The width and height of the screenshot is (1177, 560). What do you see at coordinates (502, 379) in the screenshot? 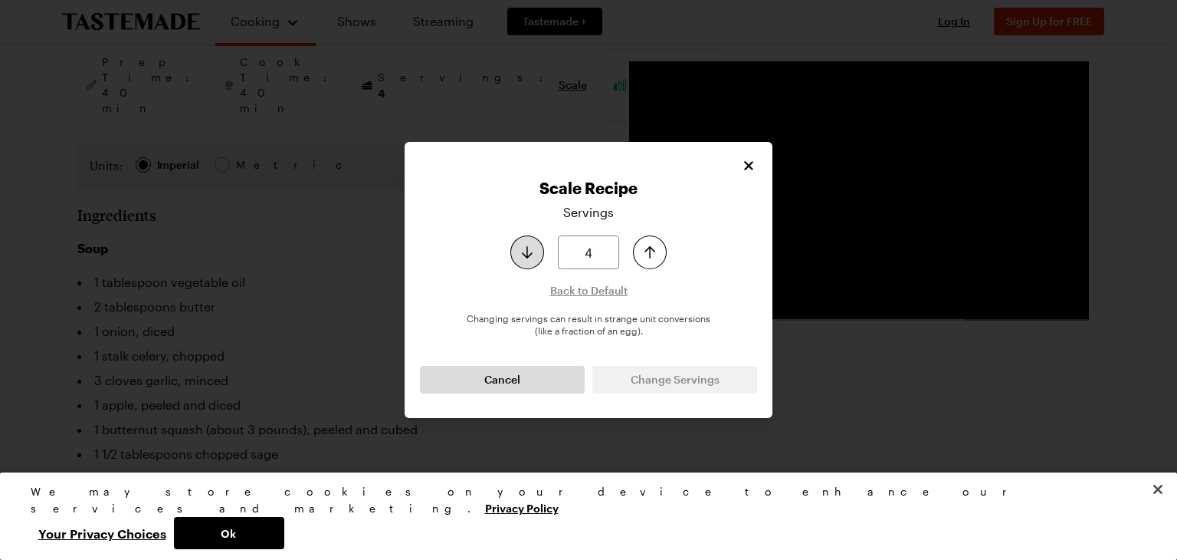
I see `span: Cancel` at bounding box center [502, 379].